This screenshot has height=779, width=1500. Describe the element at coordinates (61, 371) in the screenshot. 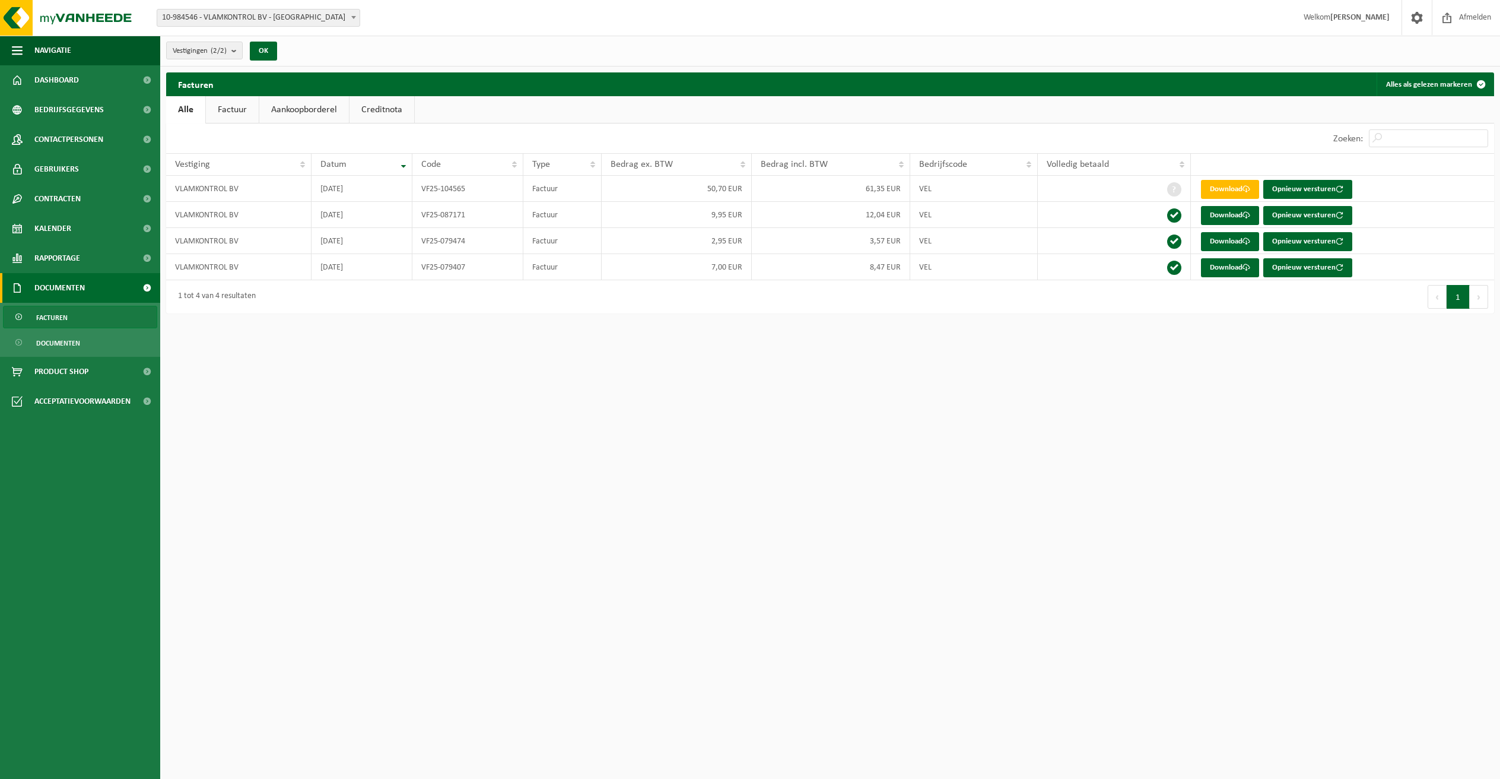

I see `span: Product Shop` at that location.